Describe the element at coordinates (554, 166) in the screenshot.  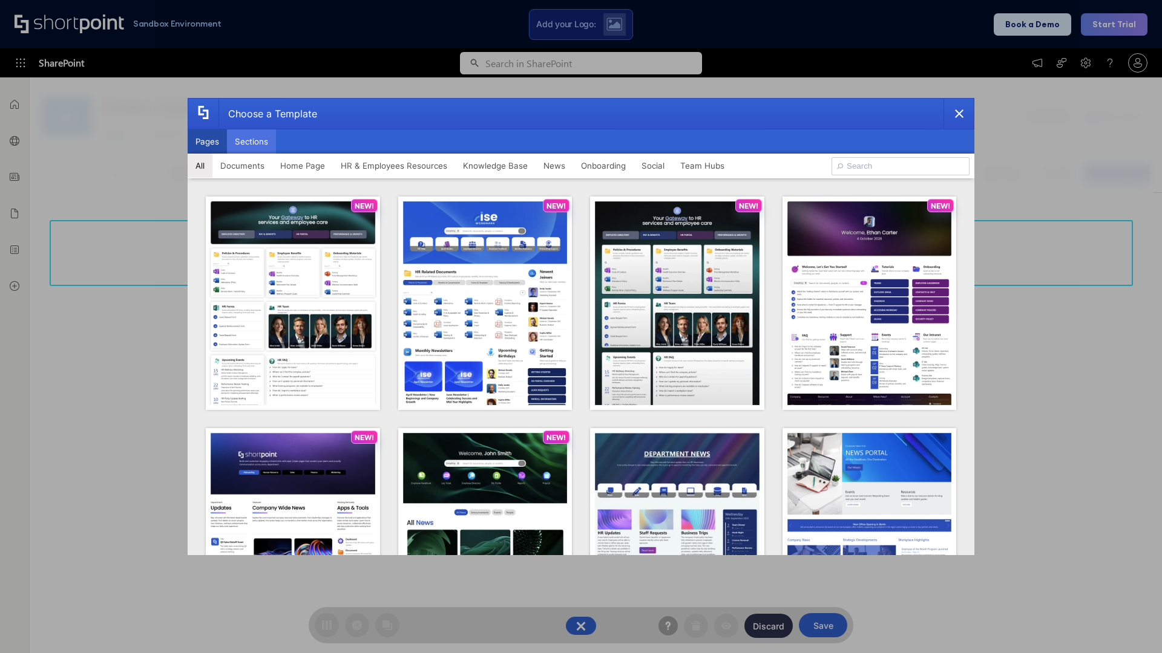
I see `button: News` at that location.